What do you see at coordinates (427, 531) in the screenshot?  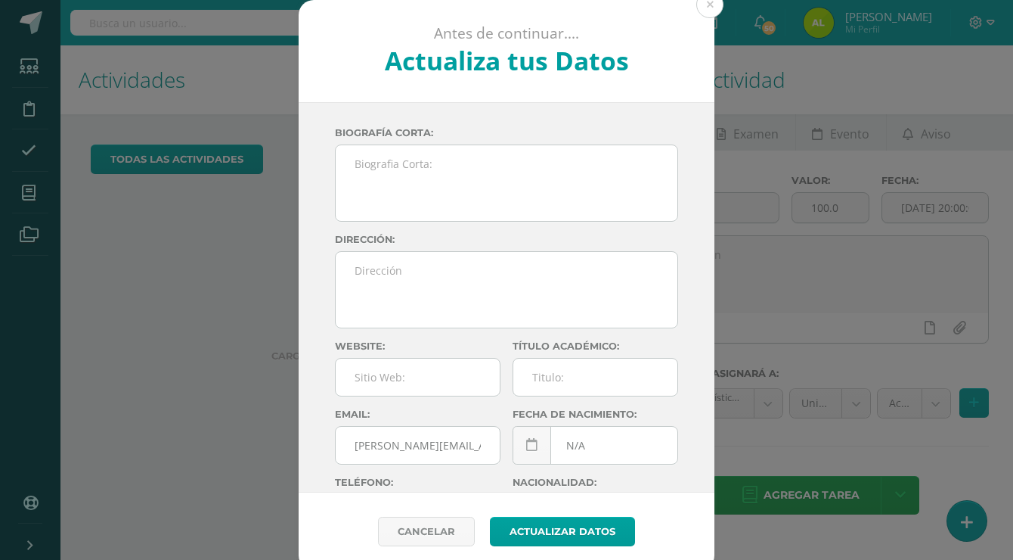 I see `a: Cancelar` at bounding box center [427, 531].